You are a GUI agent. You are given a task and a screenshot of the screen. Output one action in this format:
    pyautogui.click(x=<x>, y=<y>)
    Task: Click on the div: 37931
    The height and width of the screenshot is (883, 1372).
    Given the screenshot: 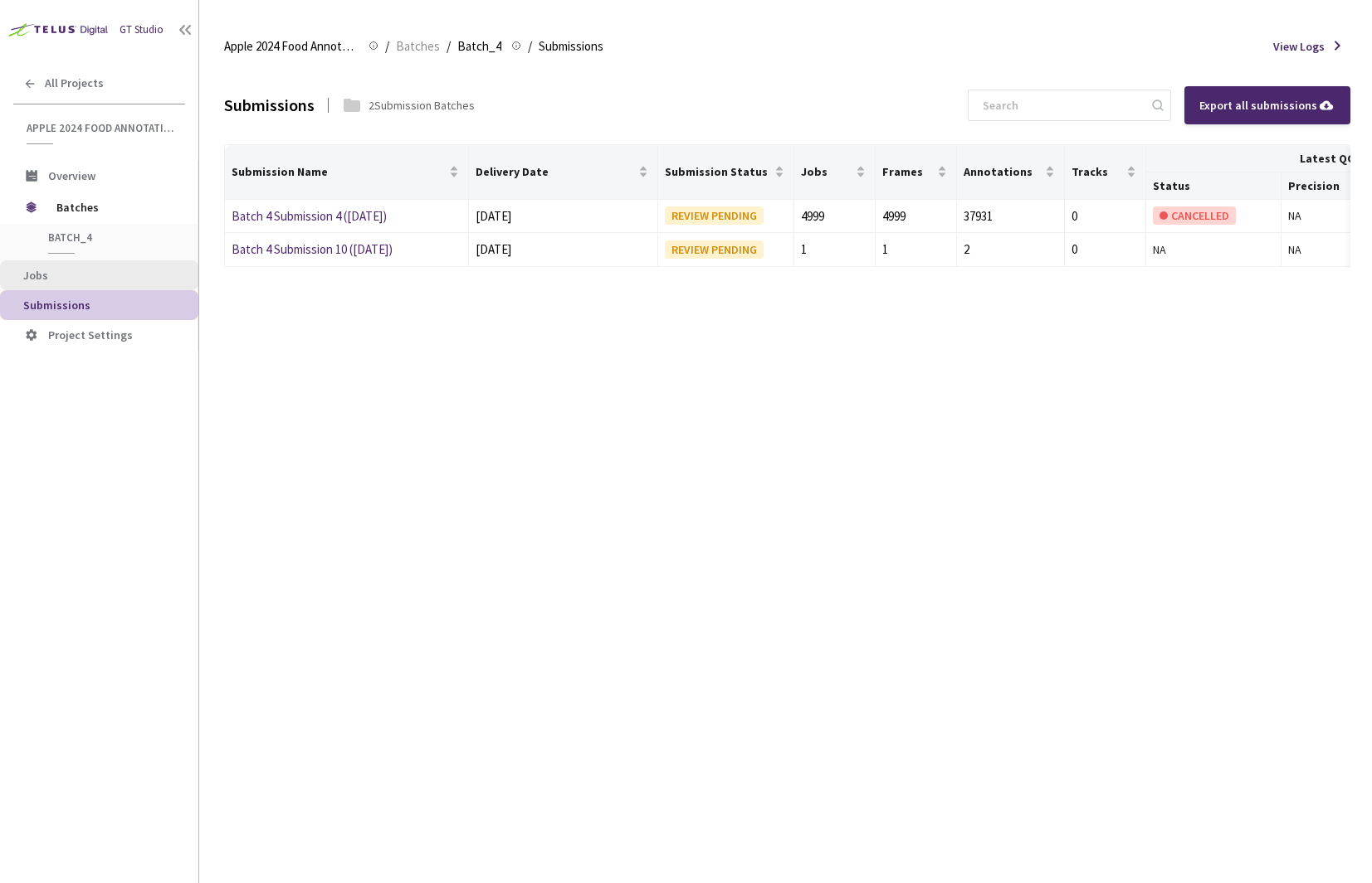 What is the action you would take?
    pyautogui.click(x=1011, y=216)
    